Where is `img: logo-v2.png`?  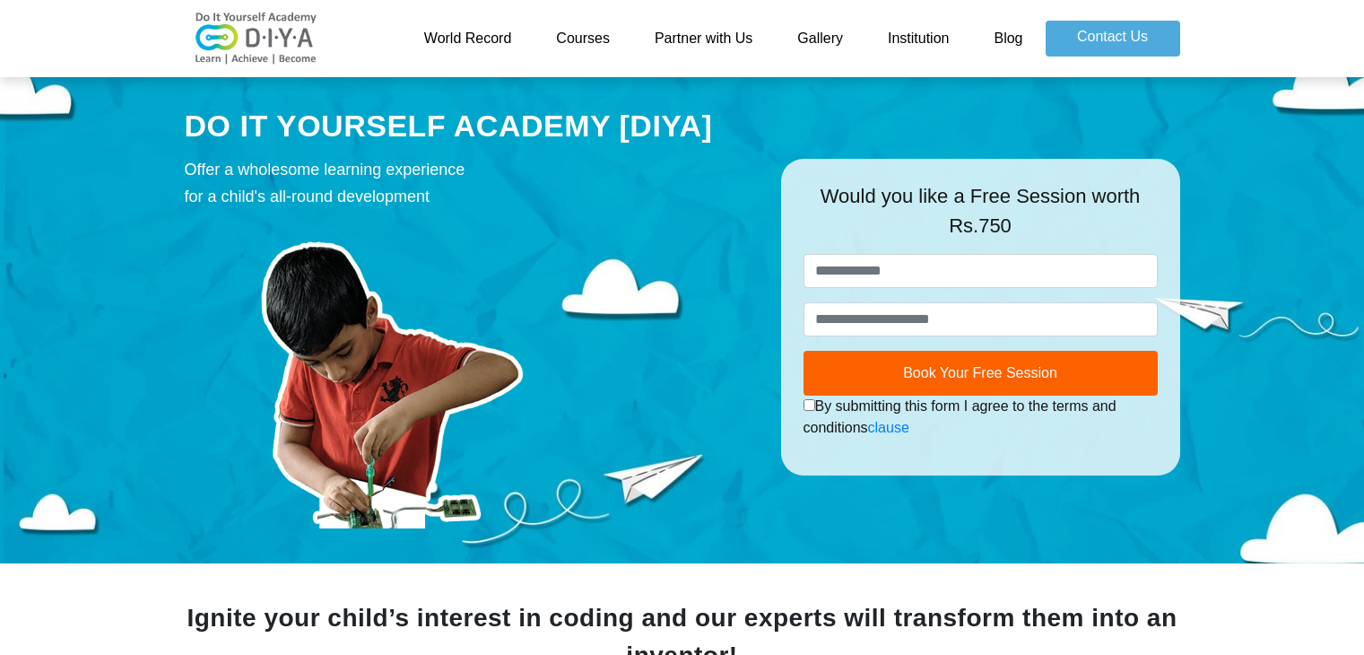 img: logo-v2.png is located at coordinates (257, 39).